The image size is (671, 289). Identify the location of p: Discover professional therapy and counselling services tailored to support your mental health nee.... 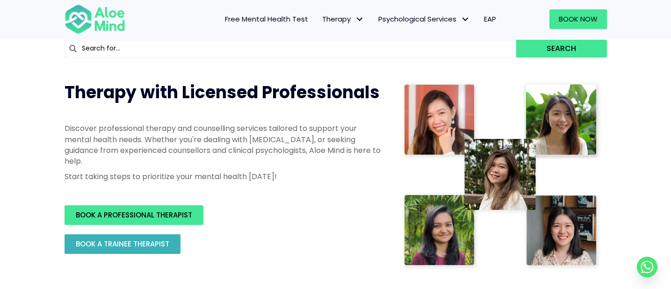
(224, 145).